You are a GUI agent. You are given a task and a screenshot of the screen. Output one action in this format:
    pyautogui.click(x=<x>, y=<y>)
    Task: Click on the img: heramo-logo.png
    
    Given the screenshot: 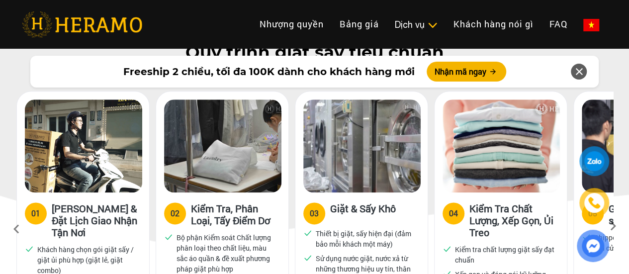 What is the action you would take?
    pyautogui.click(x=82, y=24)
    